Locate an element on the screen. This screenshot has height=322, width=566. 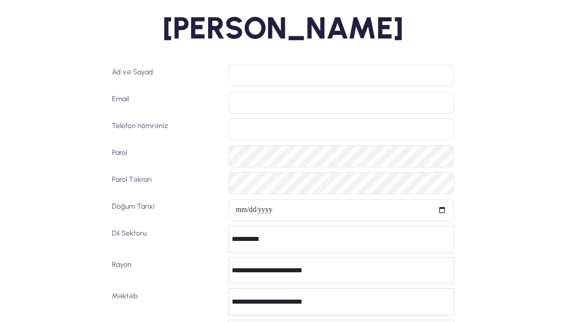
label: Parol Təkrarı is located at coordinates (167, 183).